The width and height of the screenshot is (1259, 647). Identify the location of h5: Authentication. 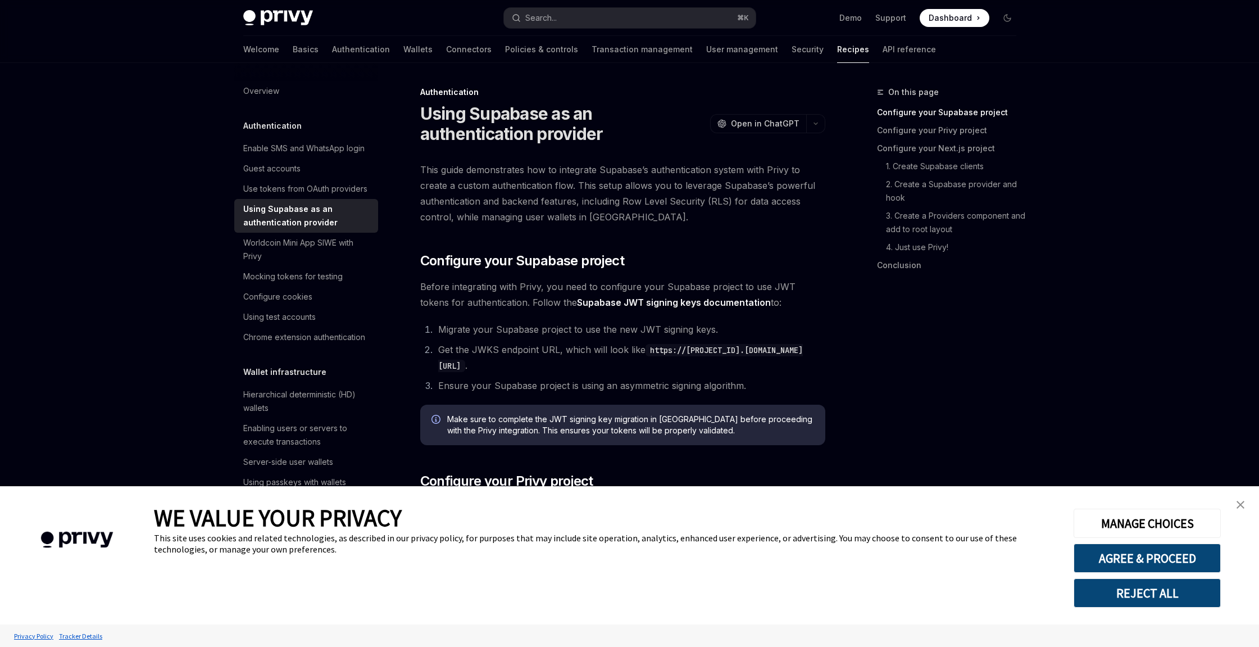
(272, 126).